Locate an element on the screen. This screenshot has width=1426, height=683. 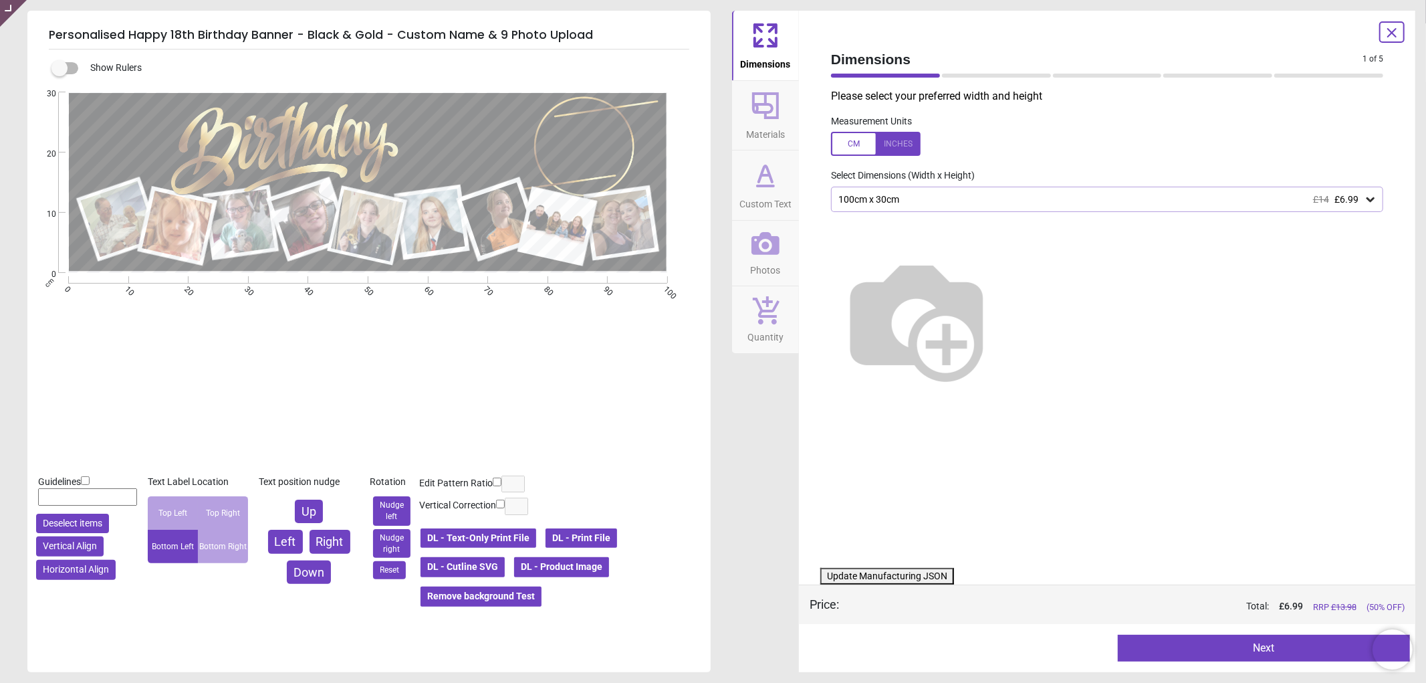
button: Horizontal Align is located at coordinates (76, 570).